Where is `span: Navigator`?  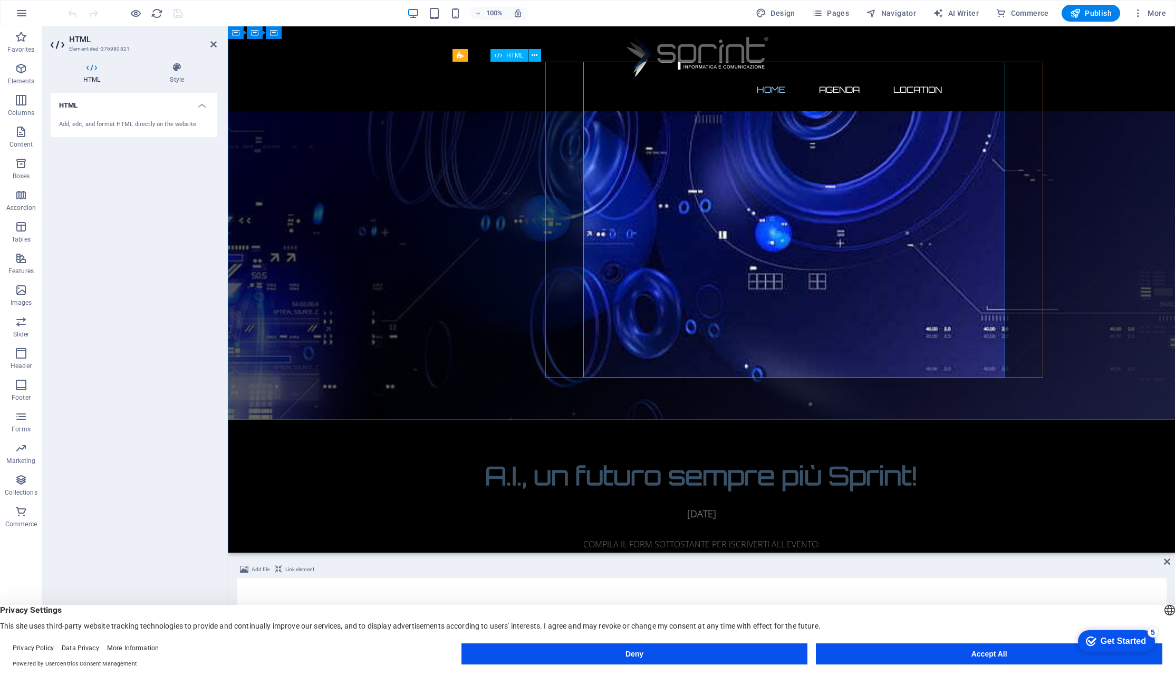 span: Navigator is located at coordinates (890, 13).